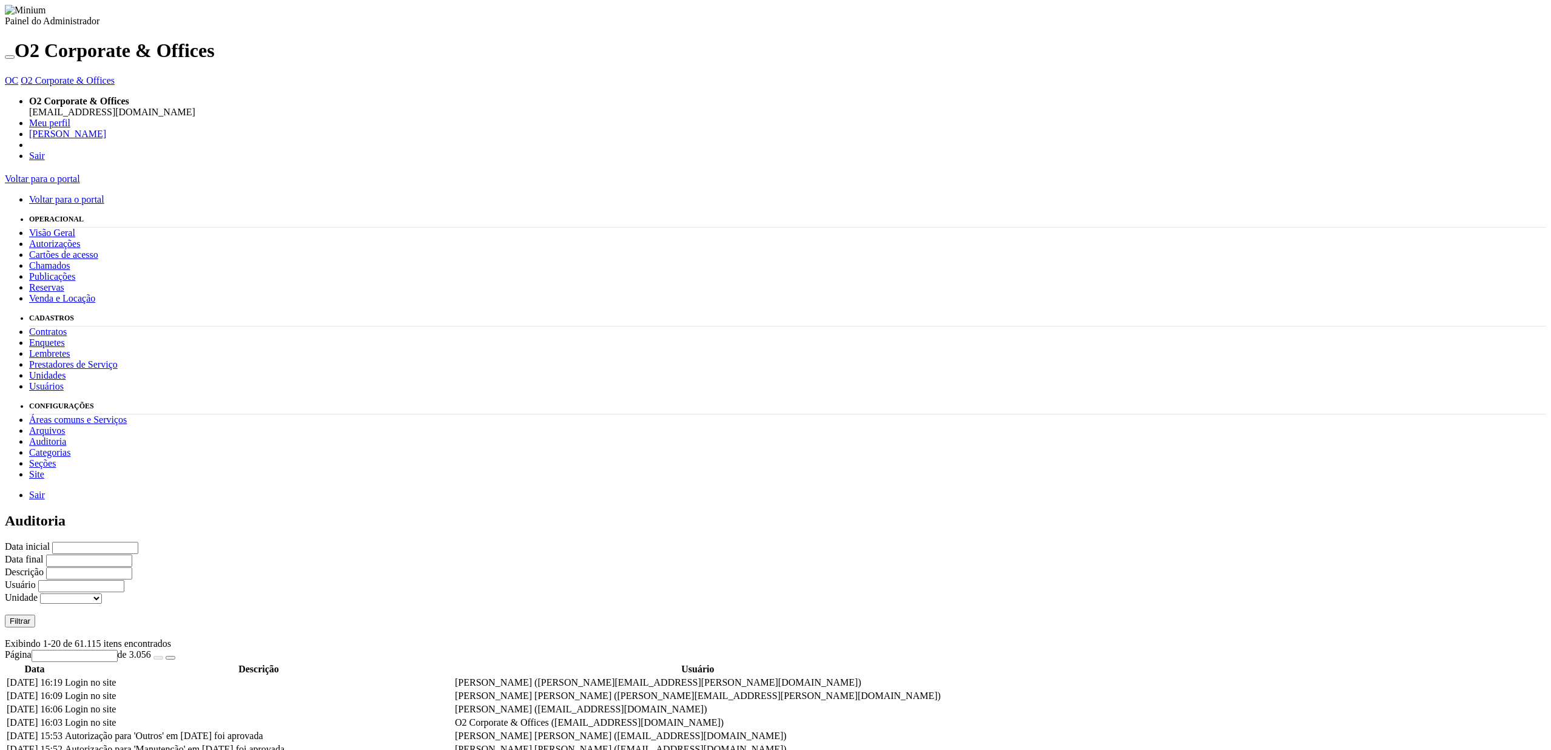 The image size is (1551, 750). I want to click on a: Publicações, so click(52, 276).